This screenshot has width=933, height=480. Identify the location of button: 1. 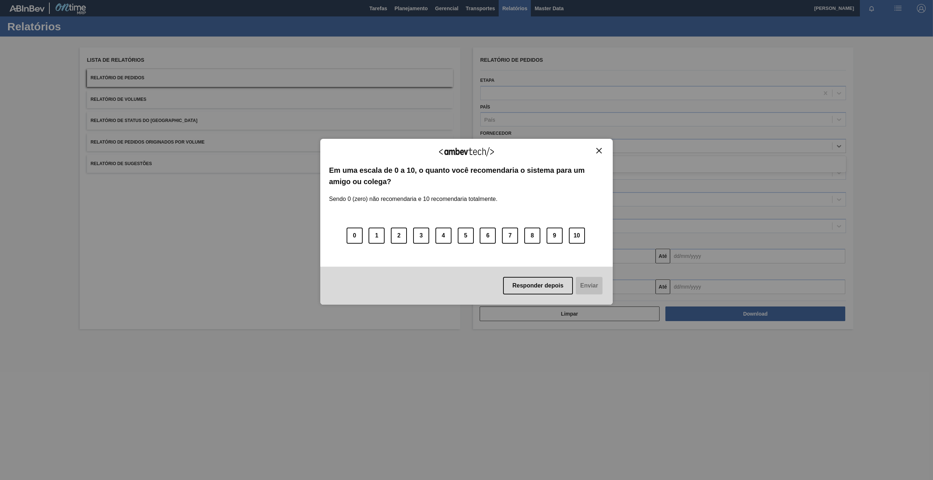
(376, 236).